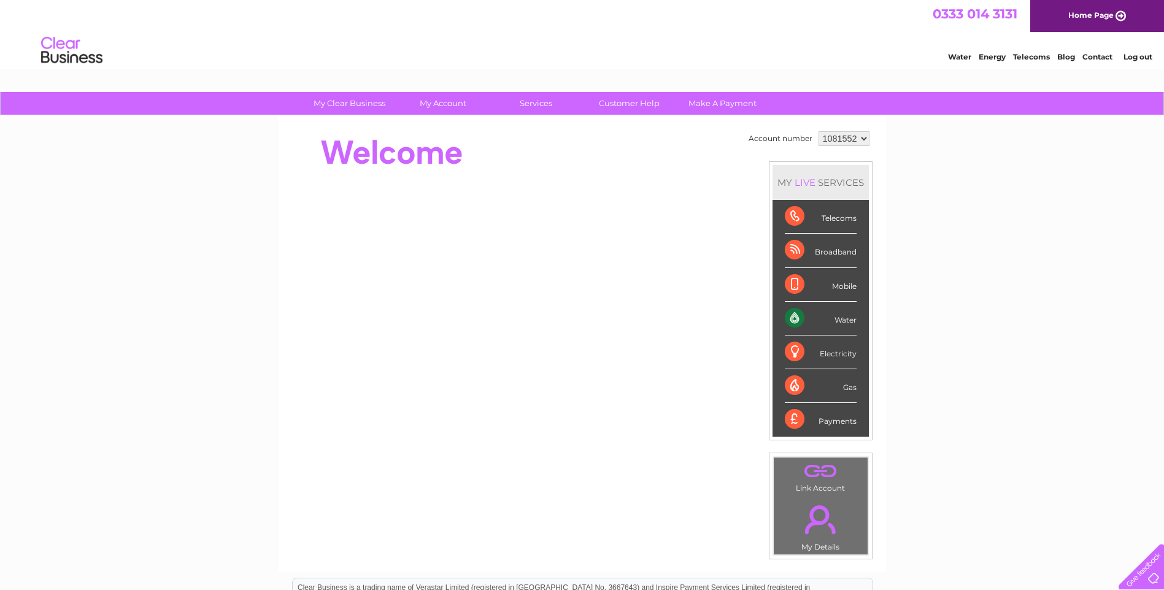  I want to click on a: 0333 014 3131, so click(975, 13).